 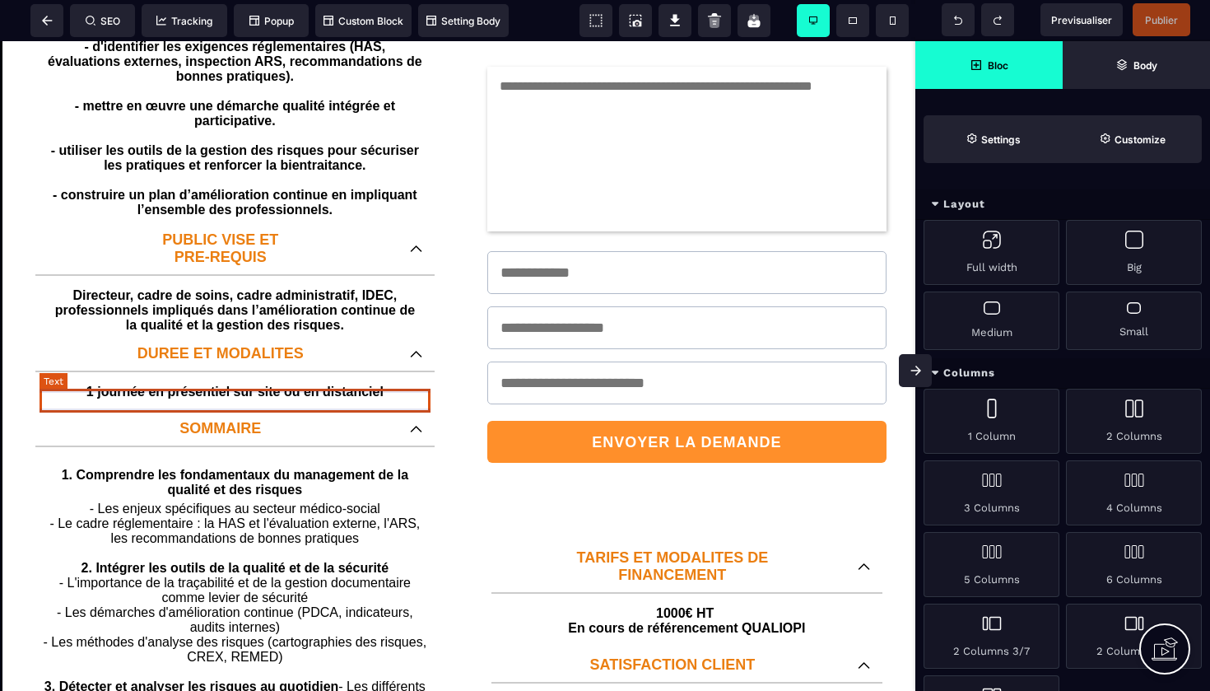 What do you see at coordinates (991, 252) in the screenshot?
I see `div: Full width` at bounding box center [991, 252].